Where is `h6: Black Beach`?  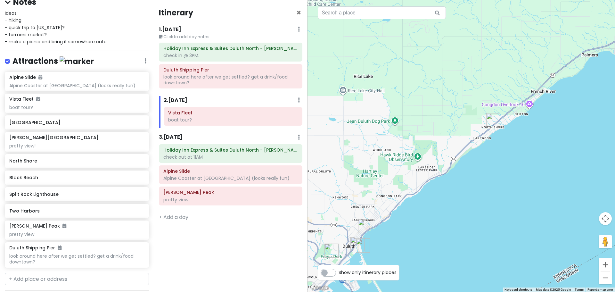 h6: Black Beach is located at coordinates (77, 177).